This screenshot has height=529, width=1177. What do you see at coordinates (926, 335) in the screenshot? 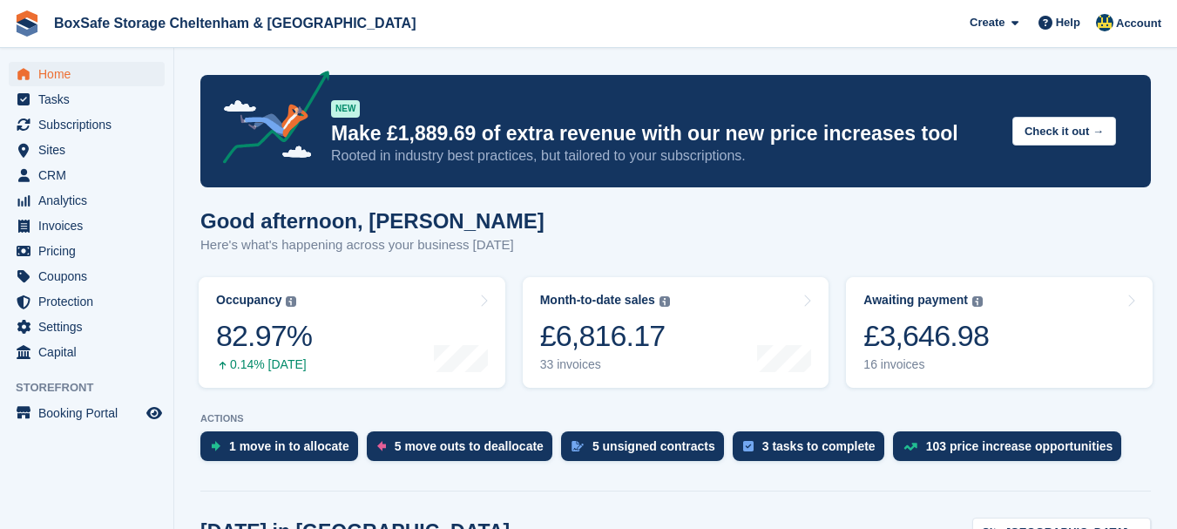
I see `div: £3,646.98` at bounding box center [926, 335].